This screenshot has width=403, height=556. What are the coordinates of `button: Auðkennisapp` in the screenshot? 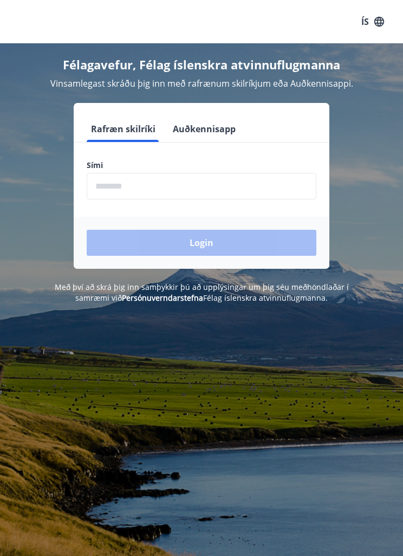 It's located at (204, 129).